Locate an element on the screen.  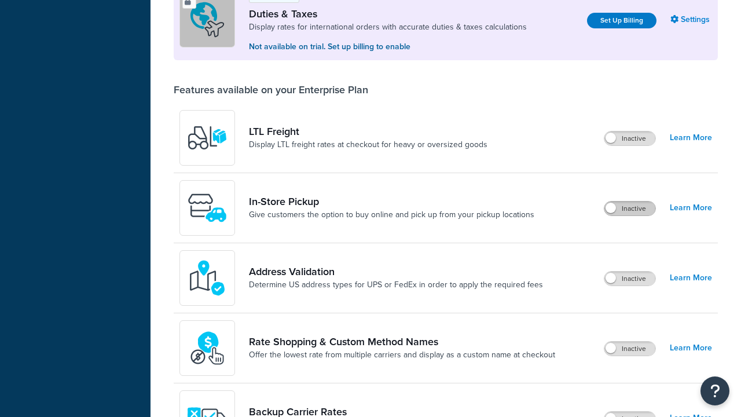
img: y79ZsPf0fXUFUhFXDzUgf+ktZg5F2+ohG75+v3d2s1D9TjoU8PiyCIluIjV41seZevKCRuEjTPPOKHJsQcmKCXGdfprl3L4q7... is located at coordinates (207, 138).